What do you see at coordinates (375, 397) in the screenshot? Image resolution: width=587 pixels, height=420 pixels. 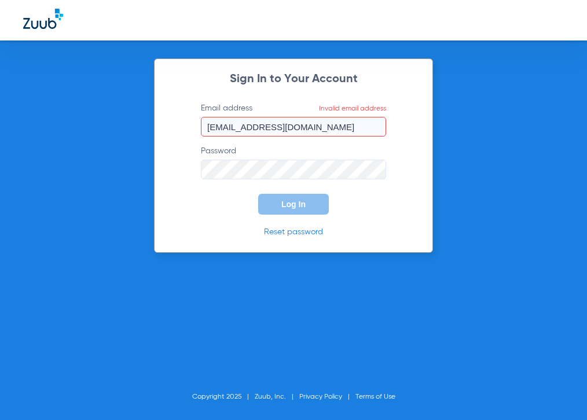 I see `a: Terms of Use` at bounding box center [375, 397].